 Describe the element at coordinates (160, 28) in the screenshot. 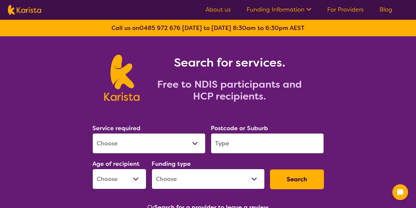

I see `a: 0485 972 676` at that location.